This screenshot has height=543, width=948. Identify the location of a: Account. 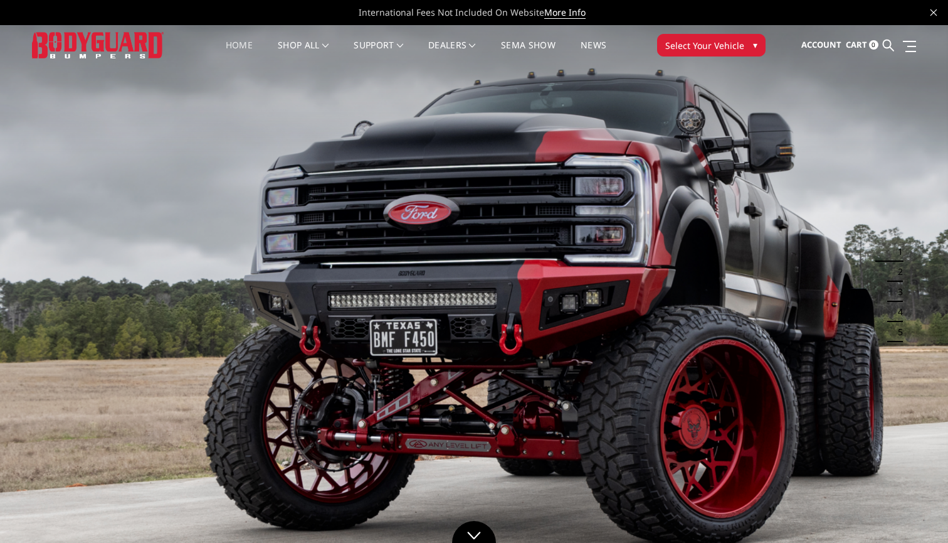
(822, 45).